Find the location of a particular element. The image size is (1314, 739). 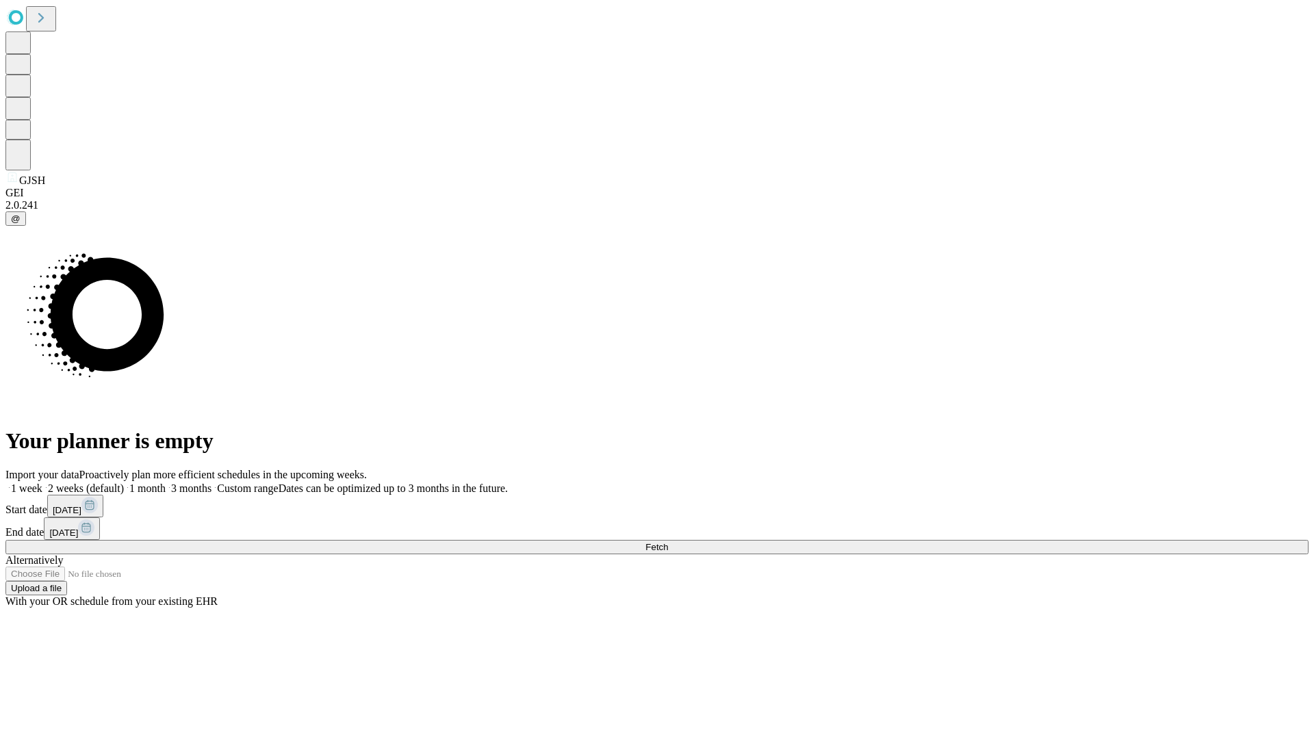

h1: Your planner is empty is located at coordinates (657, 441).